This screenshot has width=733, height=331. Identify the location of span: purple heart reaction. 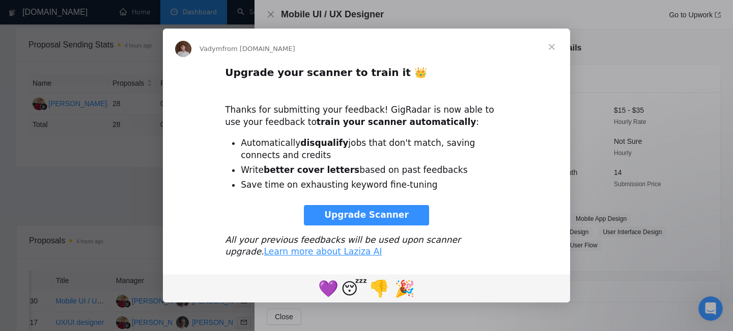
(329, 288).